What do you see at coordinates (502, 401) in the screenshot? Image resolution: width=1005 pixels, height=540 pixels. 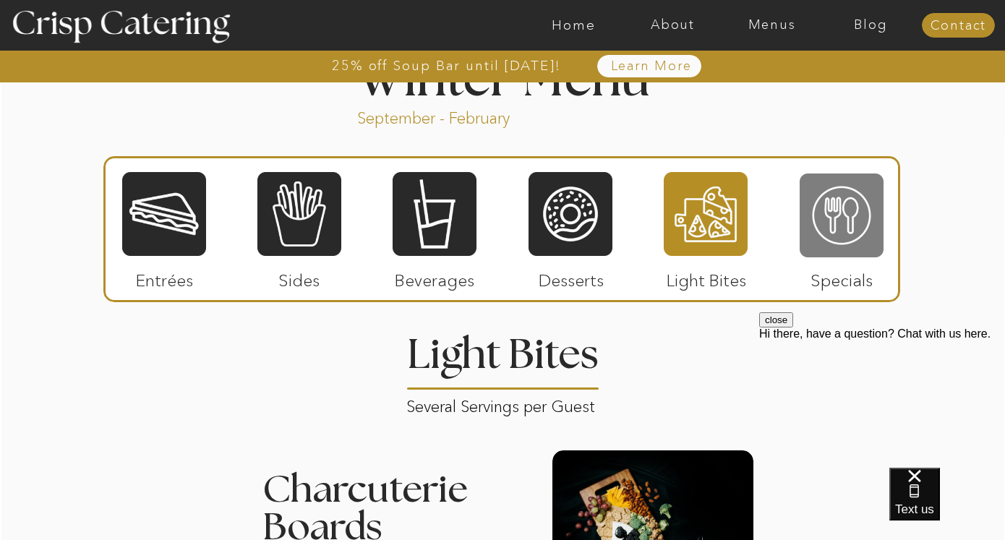 I see `p: Several Servings per Guest` at bounding box center [502, 401].